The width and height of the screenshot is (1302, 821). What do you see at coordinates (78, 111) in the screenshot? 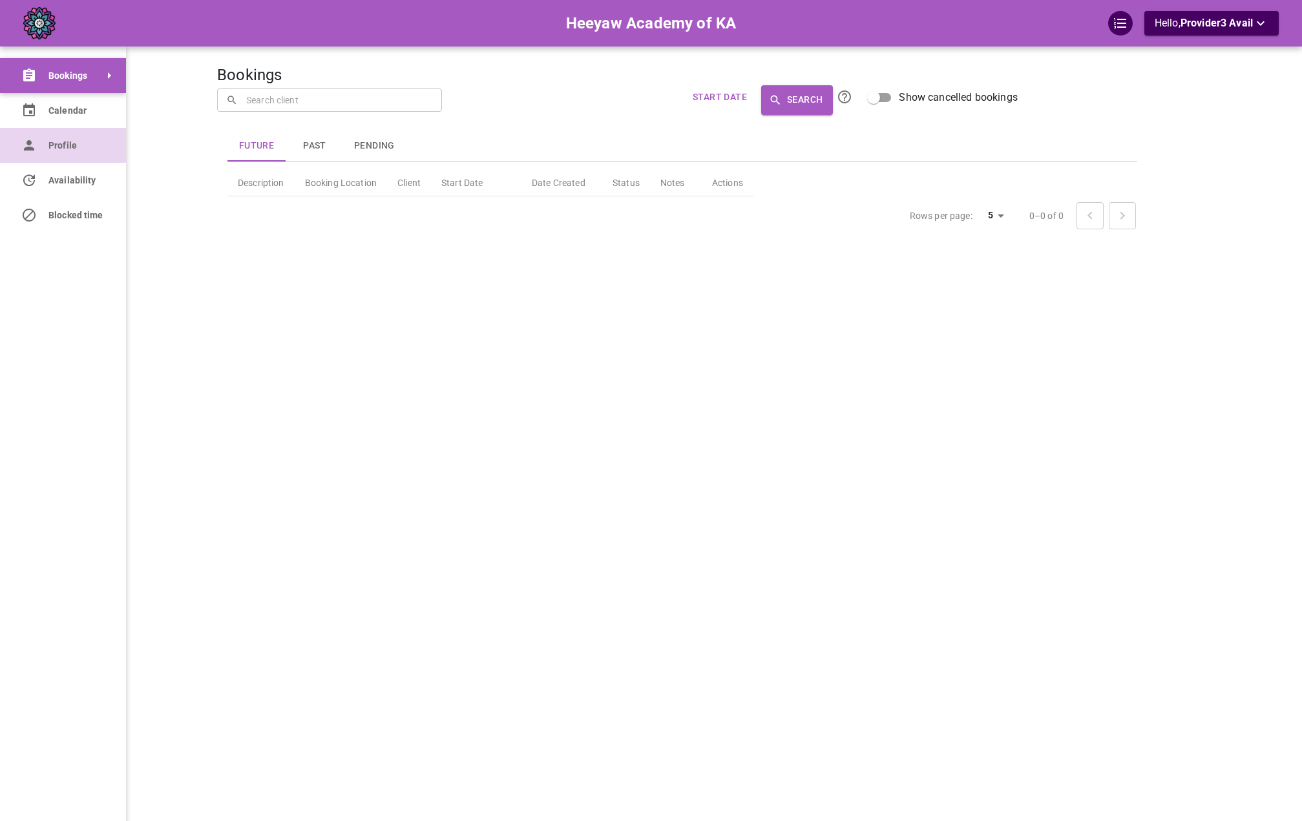
I see `span: Calendar` at bounding box center [78, 111].